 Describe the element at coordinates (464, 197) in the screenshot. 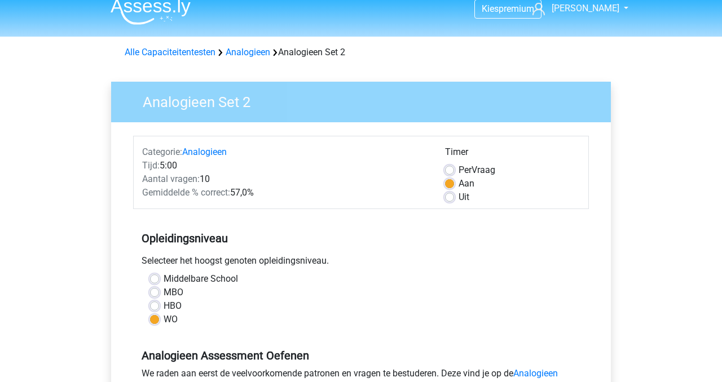

I see `label: Uit` at that location.